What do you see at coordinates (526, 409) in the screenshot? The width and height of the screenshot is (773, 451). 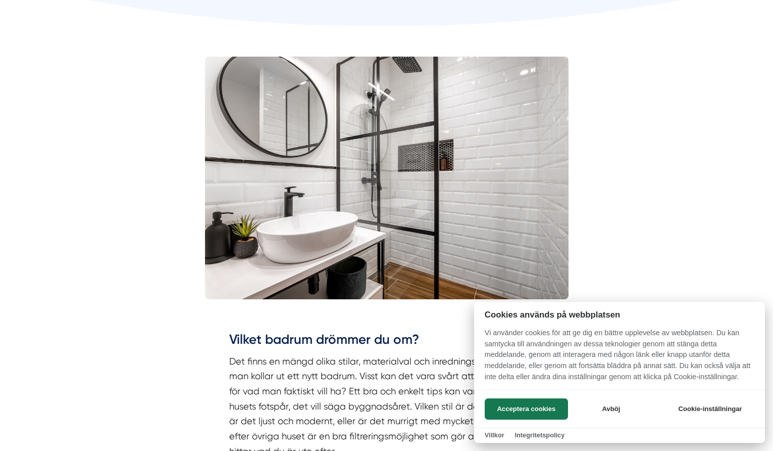 I see `button: Acceptera cookies` at bounding box center [526, 409].